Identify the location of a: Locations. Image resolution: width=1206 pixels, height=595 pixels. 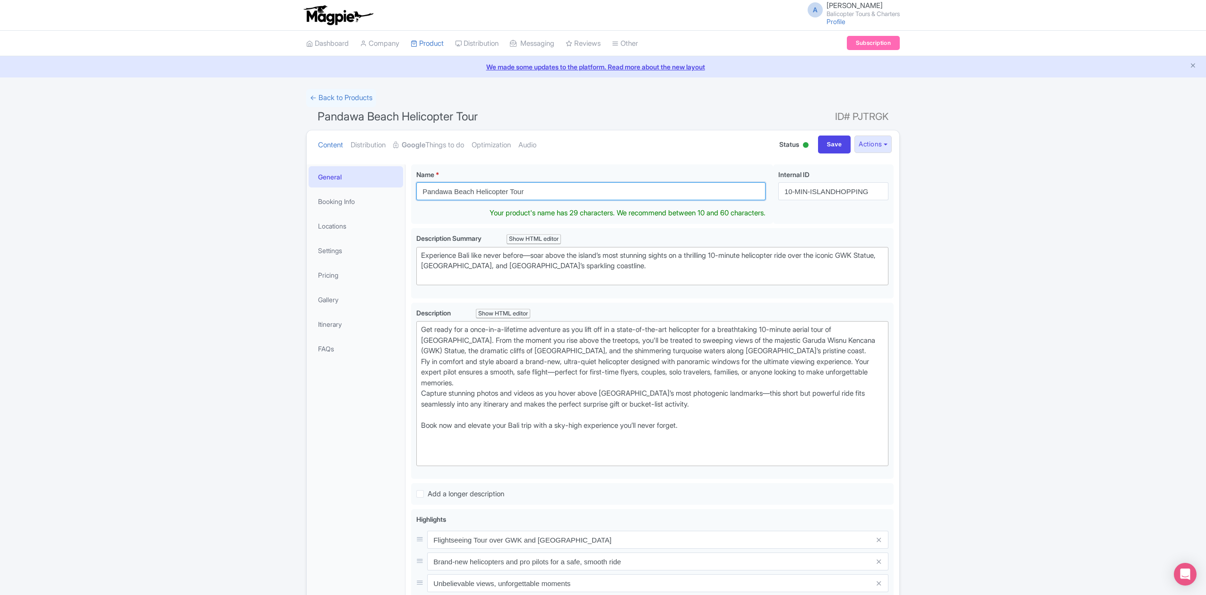
(356, 226).